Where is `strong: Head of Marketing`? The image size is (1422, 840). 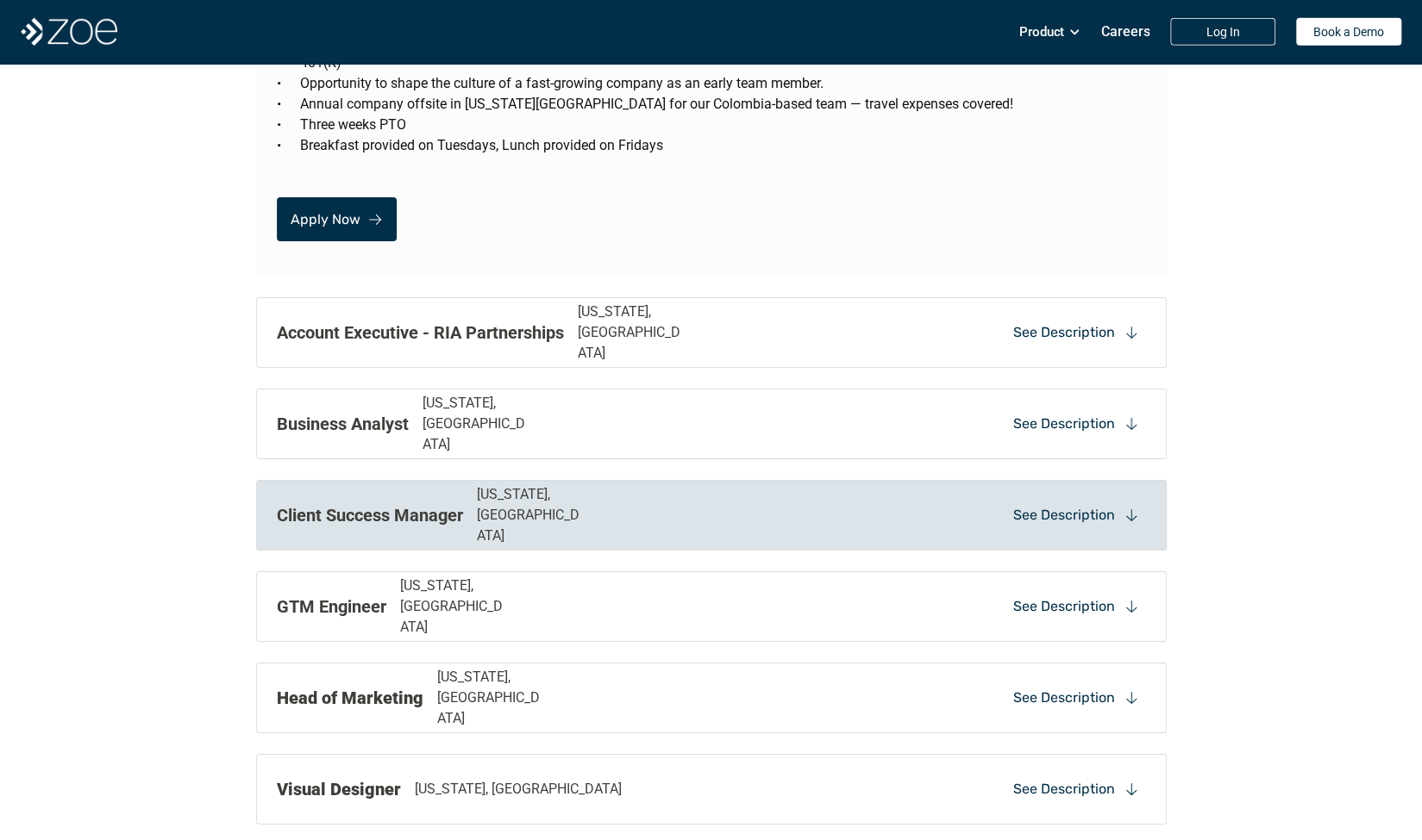
strong: Head of Marketing is located at coordinates (350, 698).